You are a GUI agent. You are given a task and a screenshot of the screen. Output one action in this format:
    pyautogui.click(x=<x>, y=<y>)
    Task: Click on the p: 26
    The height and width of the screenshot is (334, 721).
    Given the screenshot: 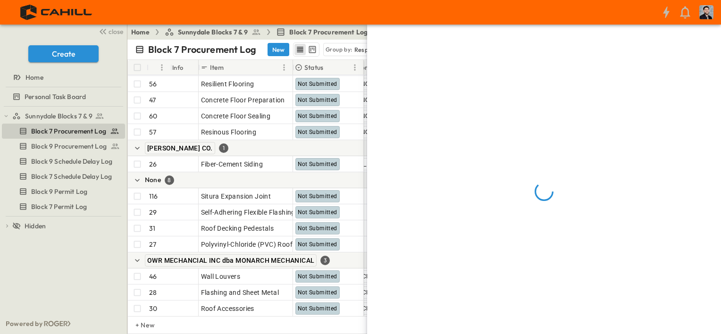 What is the action you would take?
    pyautogui.click(x=153, y=164)
    